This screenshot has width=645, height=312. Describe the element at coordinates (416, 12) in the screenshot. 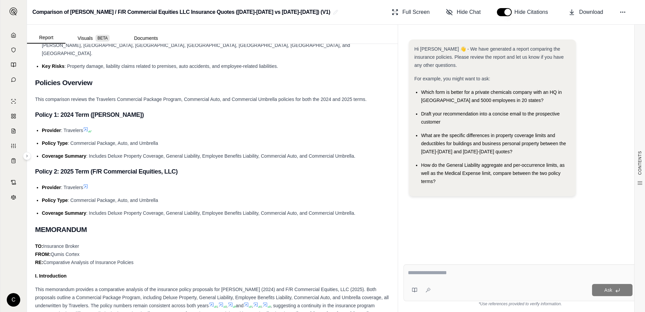

I see `span: Full Screen` at that location.